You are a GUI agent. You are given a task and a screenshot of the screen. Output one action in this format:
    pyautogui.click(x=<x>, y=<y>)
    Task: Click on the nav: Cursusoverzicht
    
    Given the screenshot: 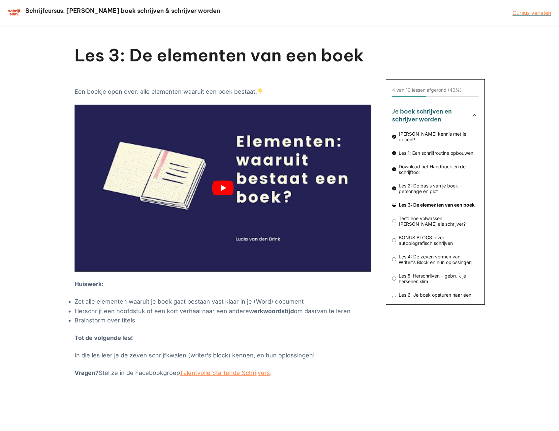 What is the action you would take?
    pyautogui.click(x=435, y=204)
    